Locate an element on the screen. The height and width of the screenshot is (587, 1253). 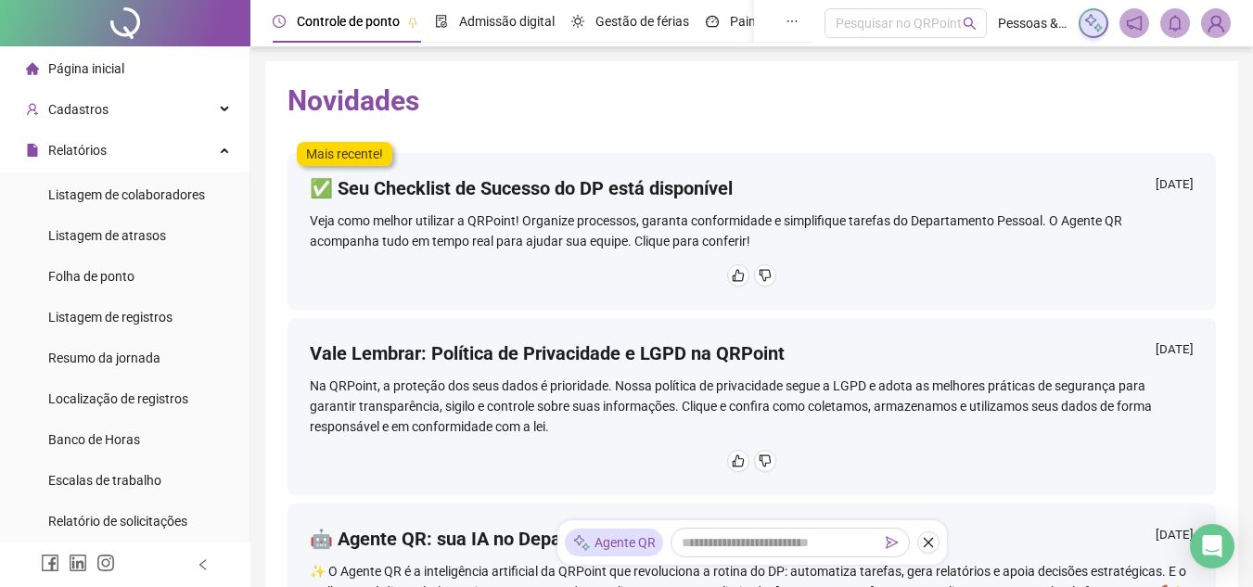
span: left is located at coordinates (203, 565).